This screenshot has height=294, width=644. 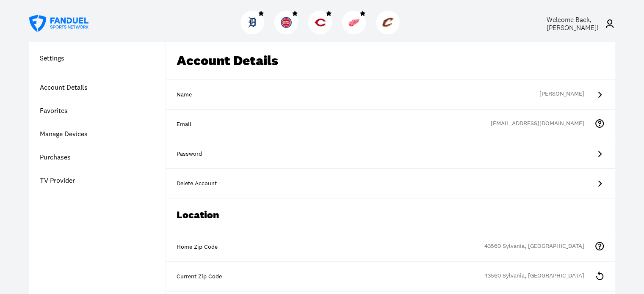 What do you see at coordinates (97, 58) in the screenshot?
I see `h1: Settings` at bounding box center [97, 58].